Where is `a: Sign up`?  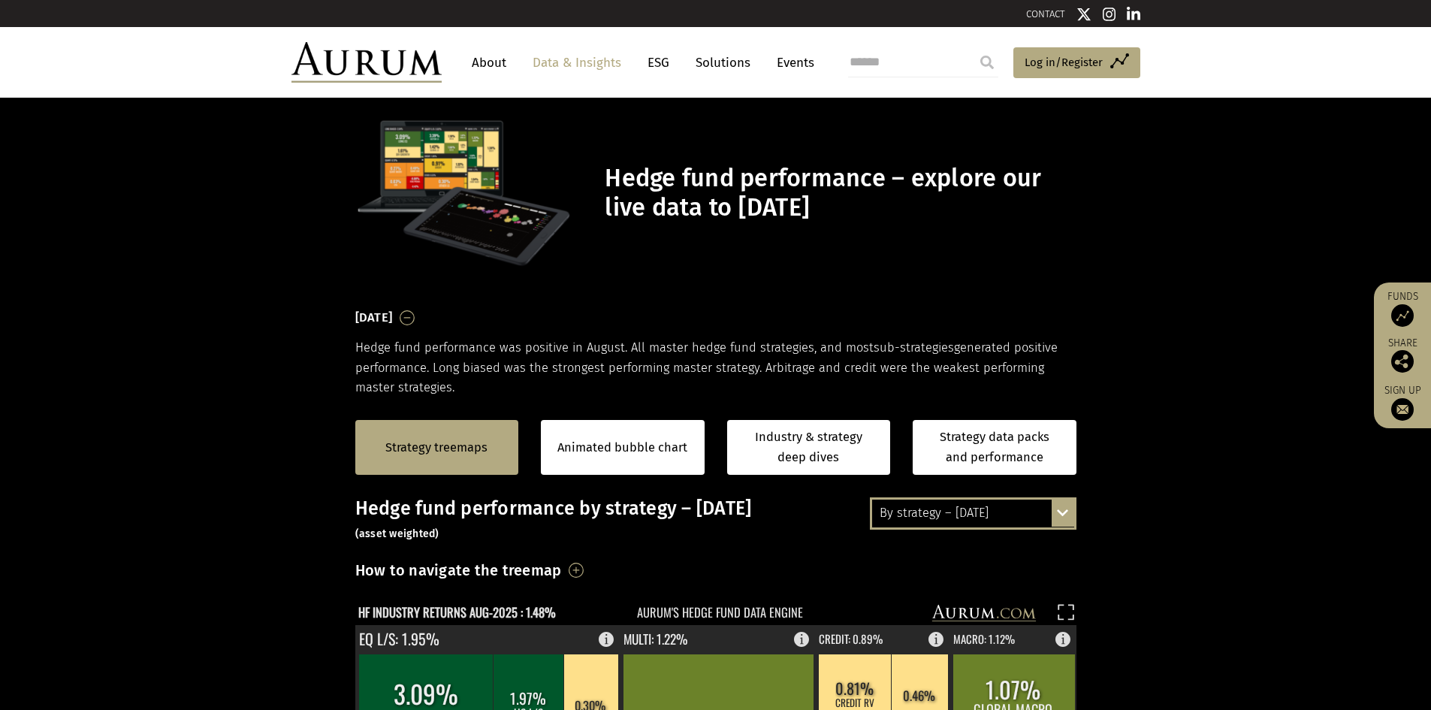 a: Sign up is located at coordinates (1402, 402).